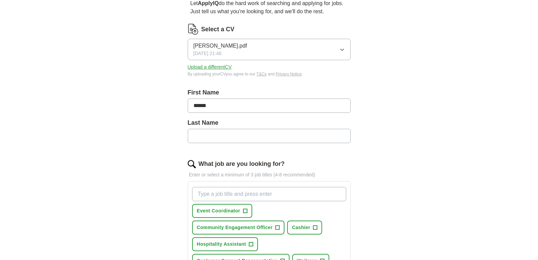  I want to click on button: Hospitality Assistant, so click(225, 244).